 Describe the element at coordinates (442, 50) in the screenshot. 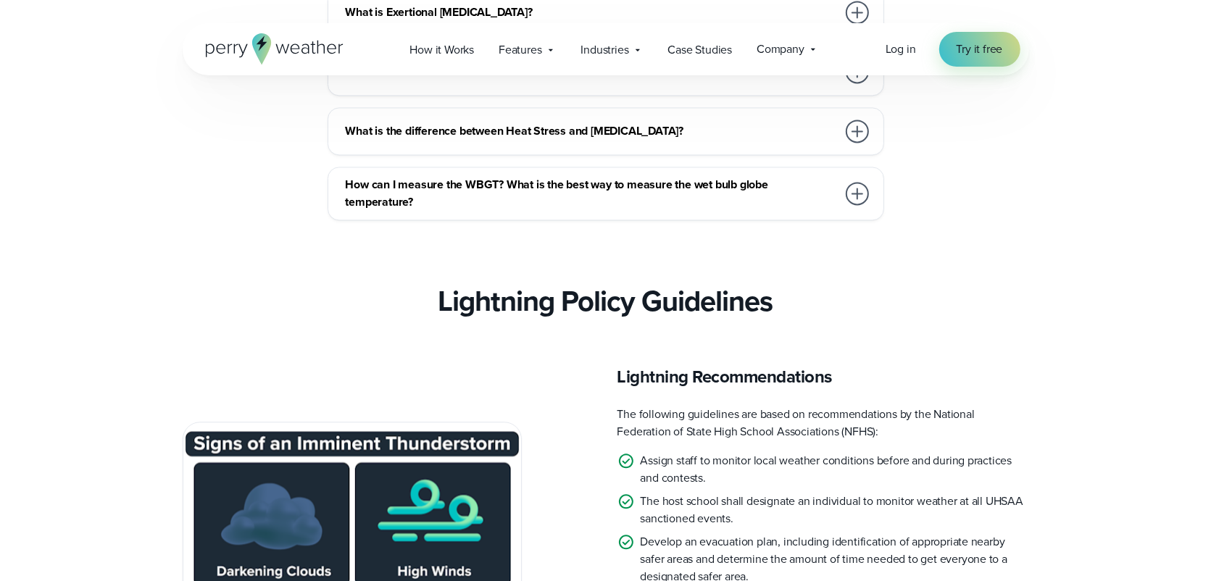

I see `span: How it Works` at that location.